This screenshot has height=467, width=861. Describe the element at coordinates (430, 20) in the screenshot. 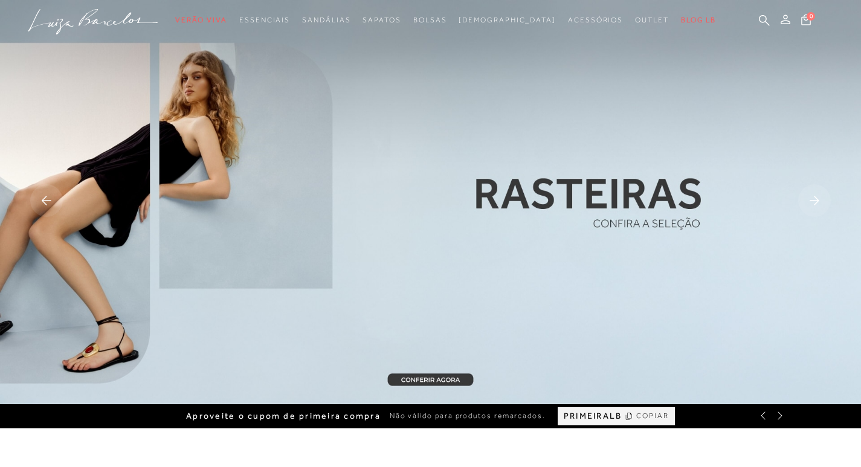

I see `span: Bolsas` at that location.